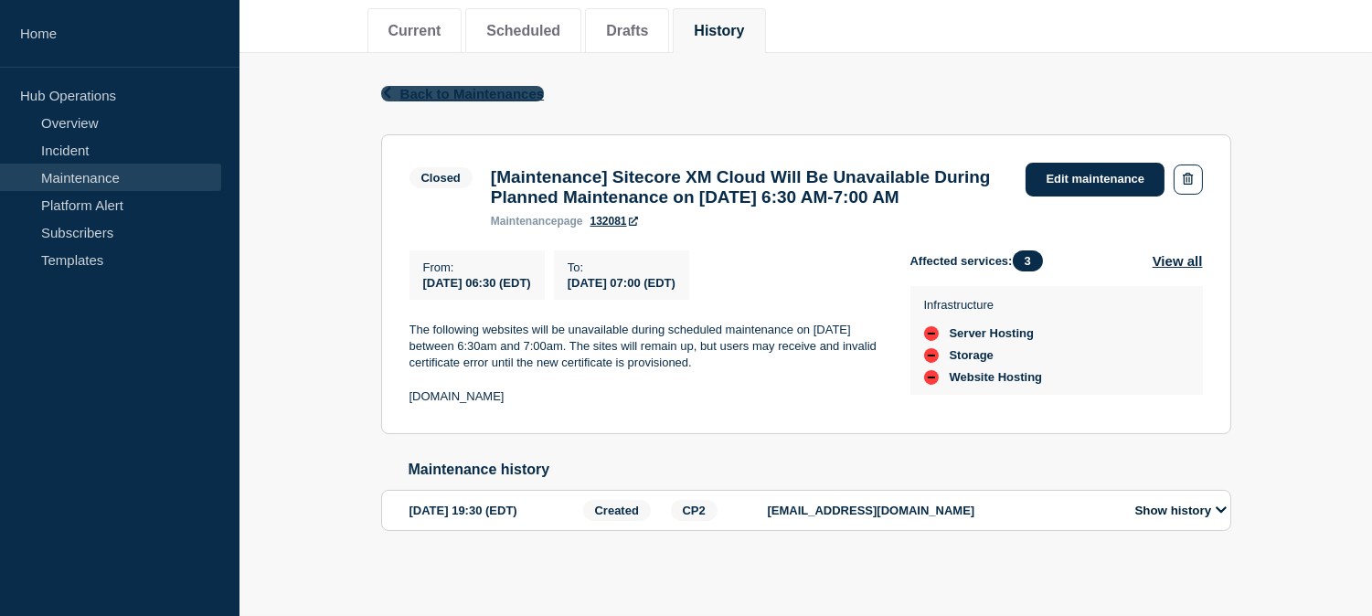 The height and width of the screenshot is (616, 1372). What do you see at coordinates (441, 177) in the screenshot?
I see `span: Closed` at bounding box center [441, 177].